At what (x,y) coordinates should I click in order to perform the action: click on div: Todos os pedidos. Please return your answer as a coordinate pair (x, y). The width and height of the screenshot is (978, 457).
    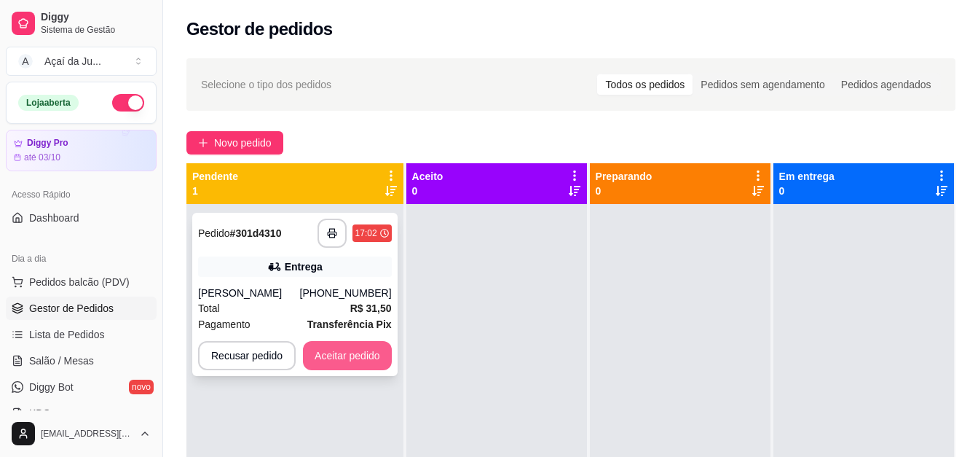
    Looking at the image, I should click on (645, 85).